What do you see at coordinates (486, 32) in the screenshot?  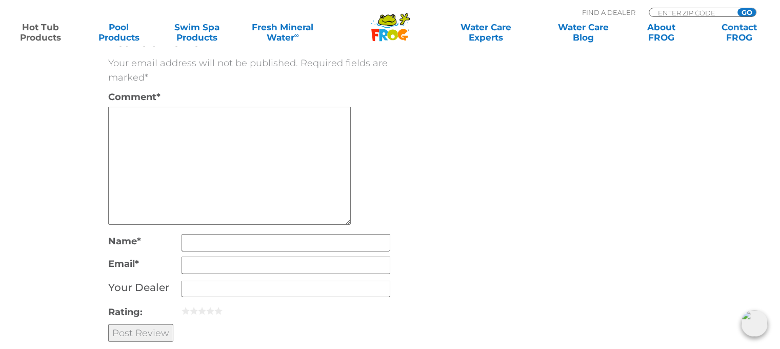 I see `a: Water CareExperts` at bounding box center [486, 32].